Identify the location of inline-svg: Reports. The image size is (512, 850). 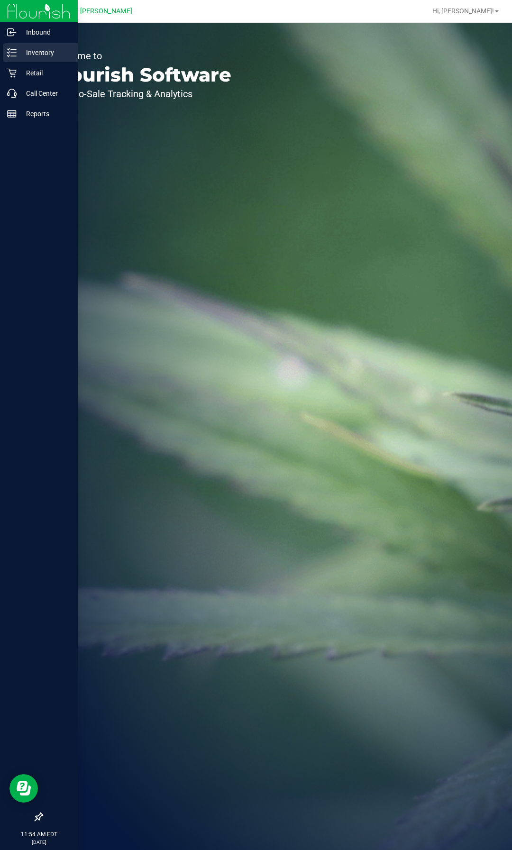
(12, 114).